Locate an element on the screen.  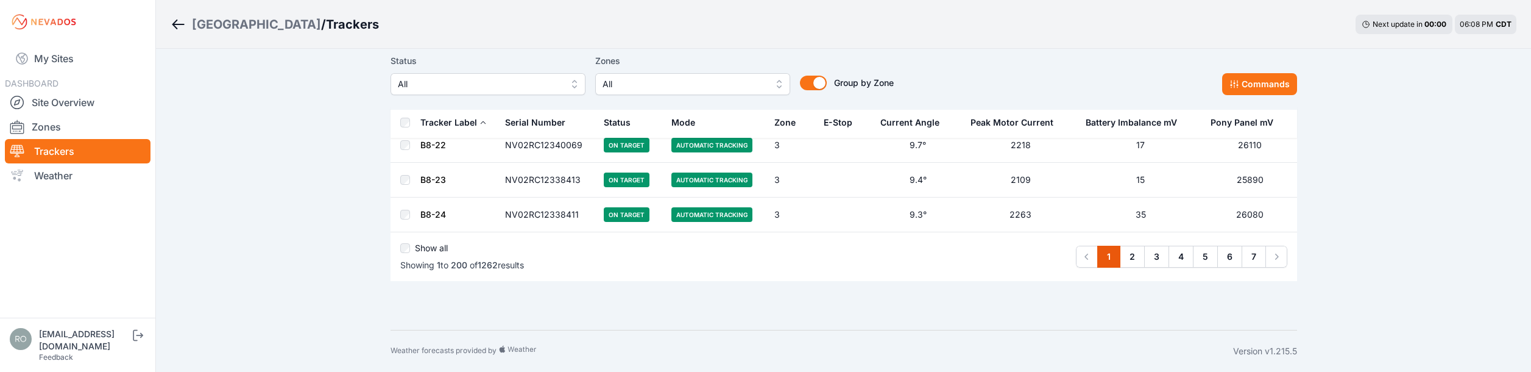
button: Mode is located at coordinates (688, 122).